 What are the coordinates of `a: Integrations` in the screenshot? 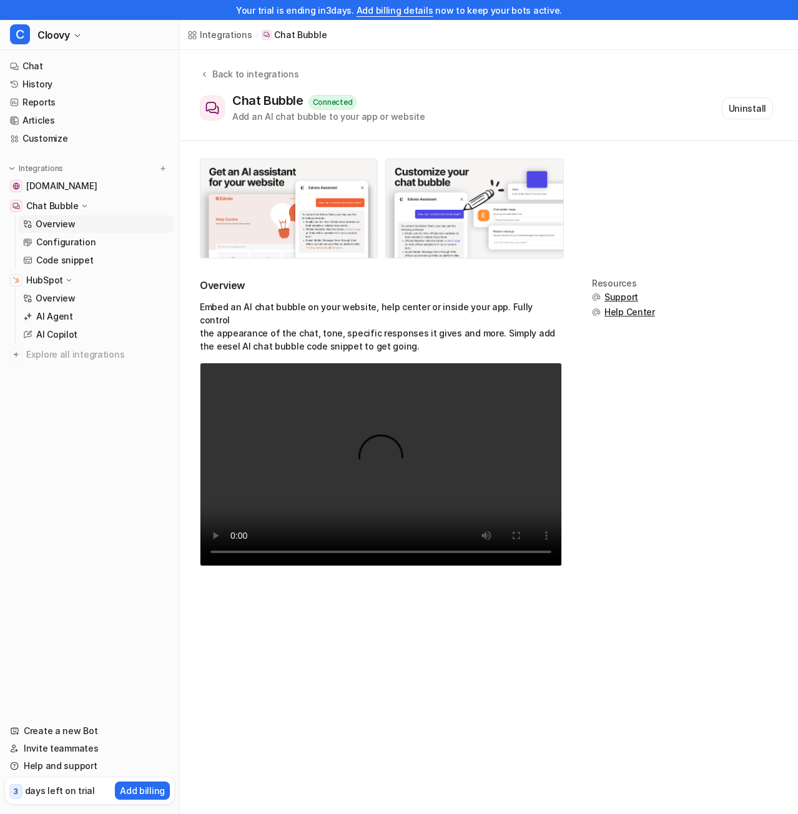 It's located at (220, 34).